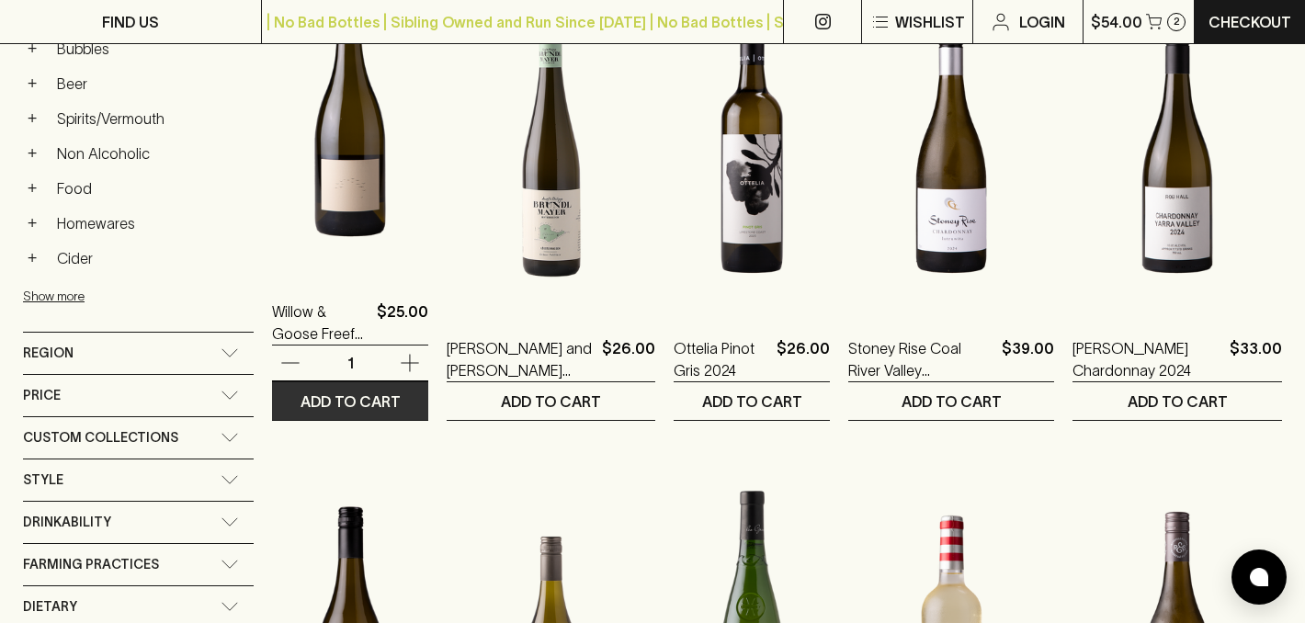  I want to click on a: Beer, so click(151, 84).